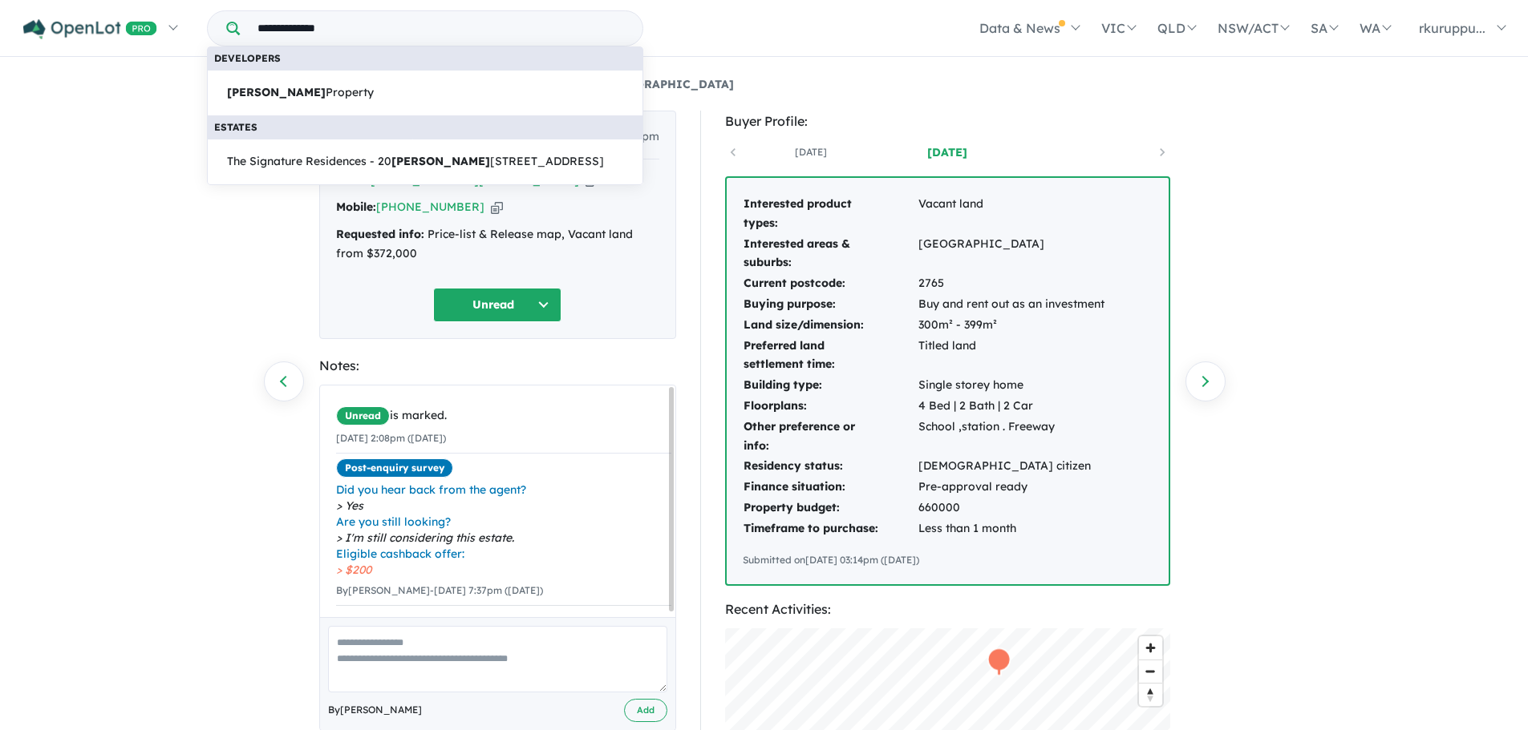 Image resolution: width=1528 pixels, height=730 pixels. I want to click on strong: Requested info:, so click(380, 234).